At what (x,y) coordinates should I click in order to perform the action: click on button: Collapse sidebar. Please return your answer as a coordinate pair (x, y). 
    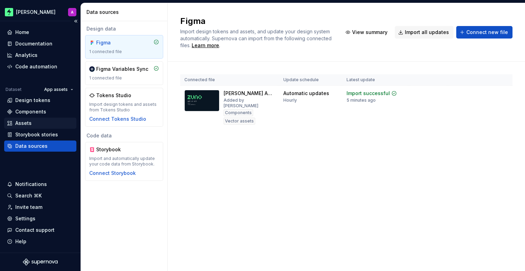
    Looking at the image, I should click on (76, 21).